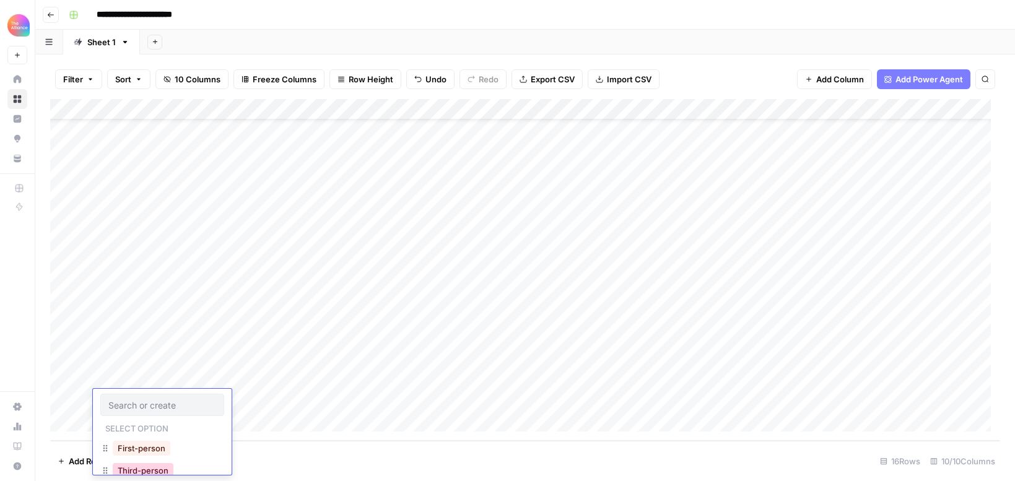 The width and height of the screenshot is (1015, 481). I want to click on button: Add Row, so click(80, 462).